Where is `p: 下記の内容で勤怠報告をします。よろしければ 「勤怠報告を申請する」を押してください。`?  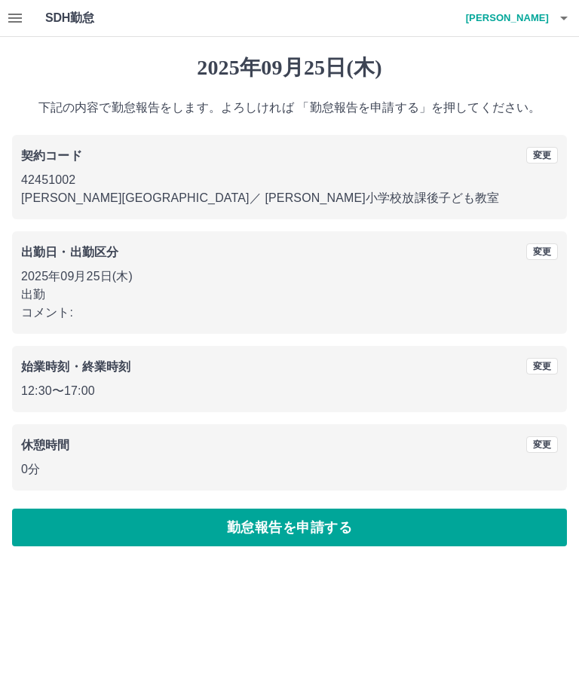
p: 下記の内容で勤怠報告をします。よろしければ 「勤怠報告を申請する」を押してください。 is located at coordinates (289, 108).